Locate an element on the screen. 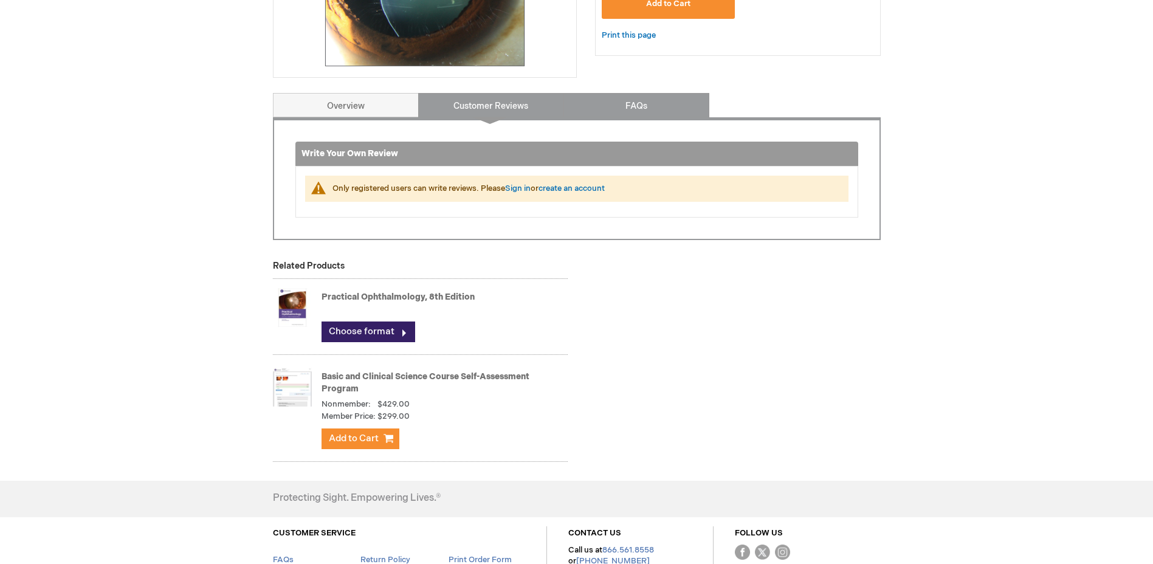  h4: Protecting Sight. Empowering Lives.® is located at coordinates (357, 498).